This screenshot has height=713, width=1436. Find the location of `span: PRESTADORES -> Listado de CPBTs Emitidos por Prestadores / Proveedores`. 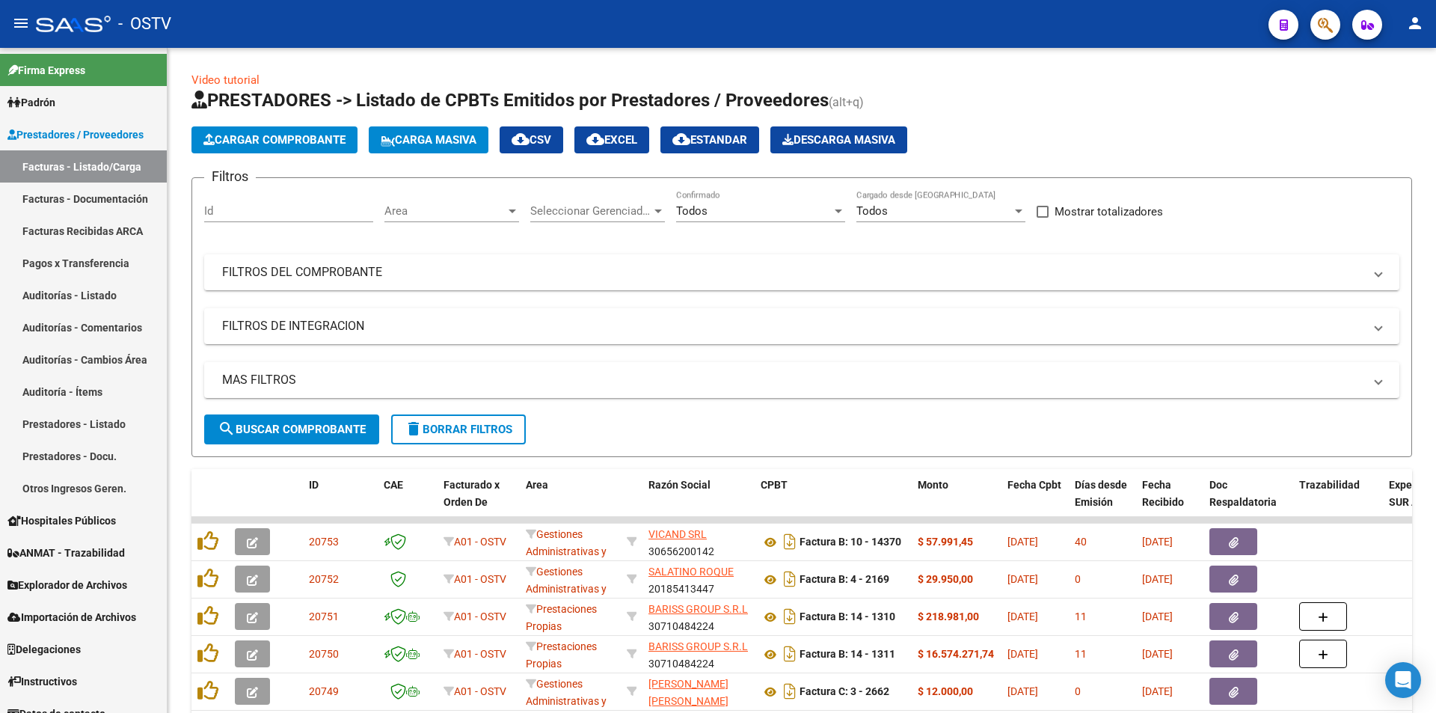

span: PRESTADORES -> Listado de CPBTs Emitidos por Prestadores / Proveedores is located at coordinates (510, 100).